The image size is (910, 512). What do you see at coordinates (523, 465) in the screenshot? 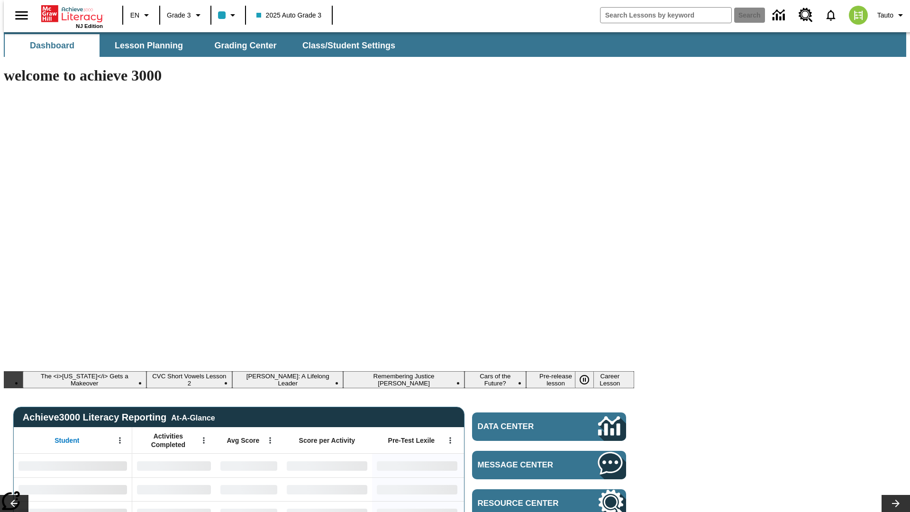
I see `span: Message Center` at bounding box center [523, 465].